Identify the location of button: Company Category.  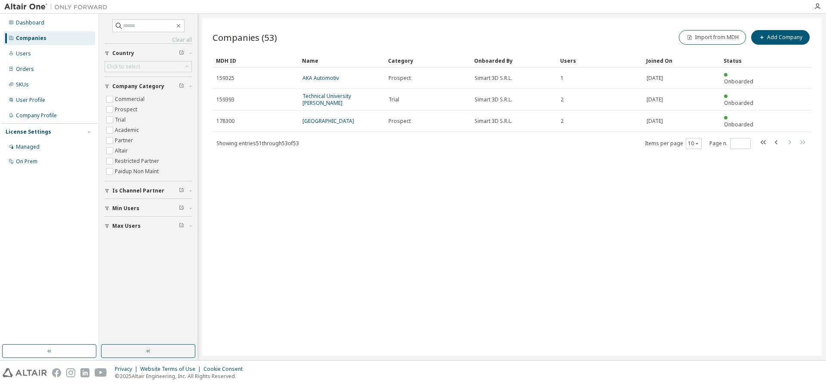
(148, 86).